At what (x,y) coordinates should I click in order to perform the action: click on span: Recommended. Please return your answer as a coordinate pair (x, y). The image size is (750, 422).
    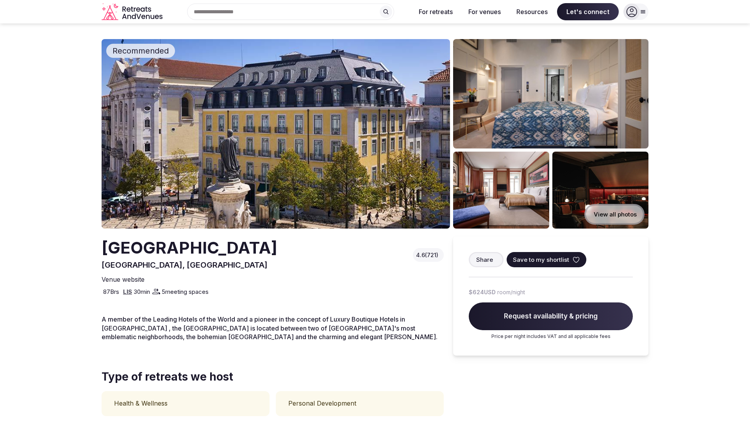
    Looking at the image, I should click on (141, 51).